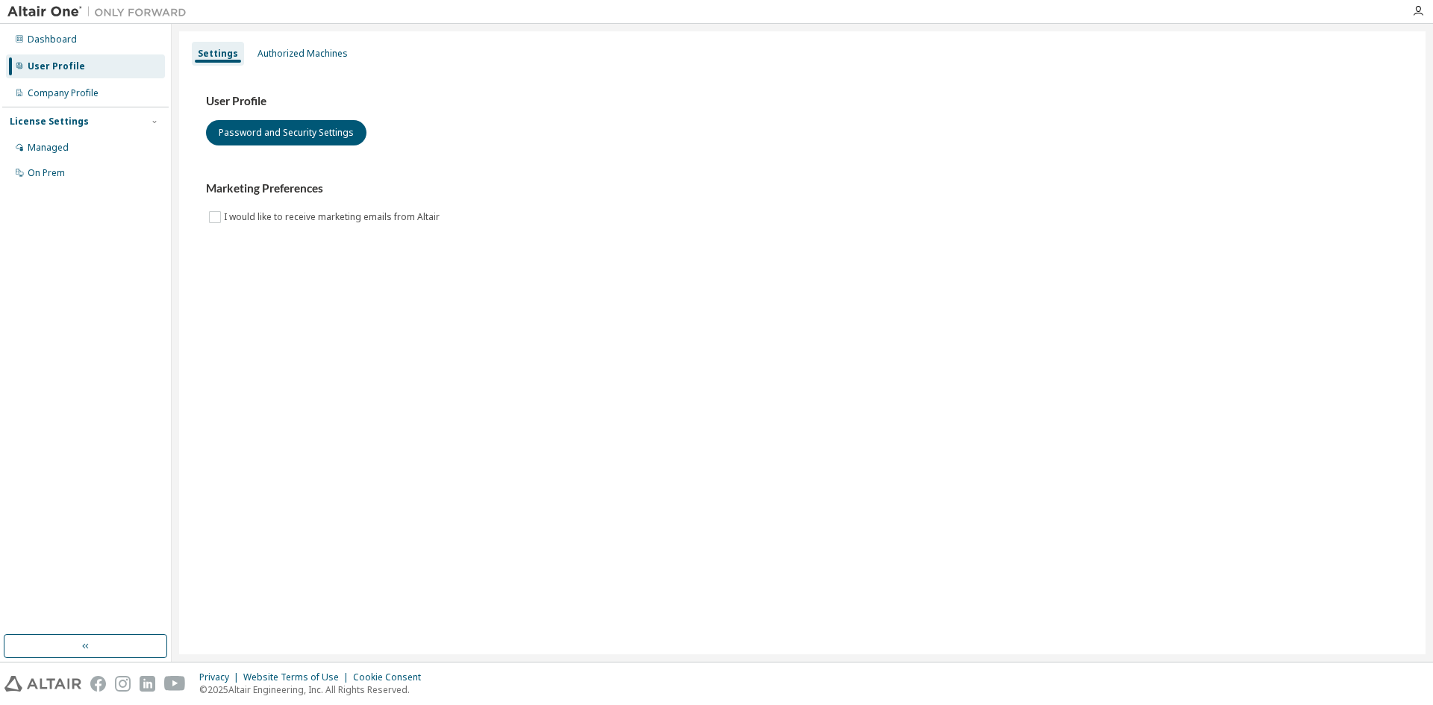 This screenshot has height=705, width=1433. Describe the element at coordinates (218, 54) in the screenshot. I see `div: Settings` at that location.